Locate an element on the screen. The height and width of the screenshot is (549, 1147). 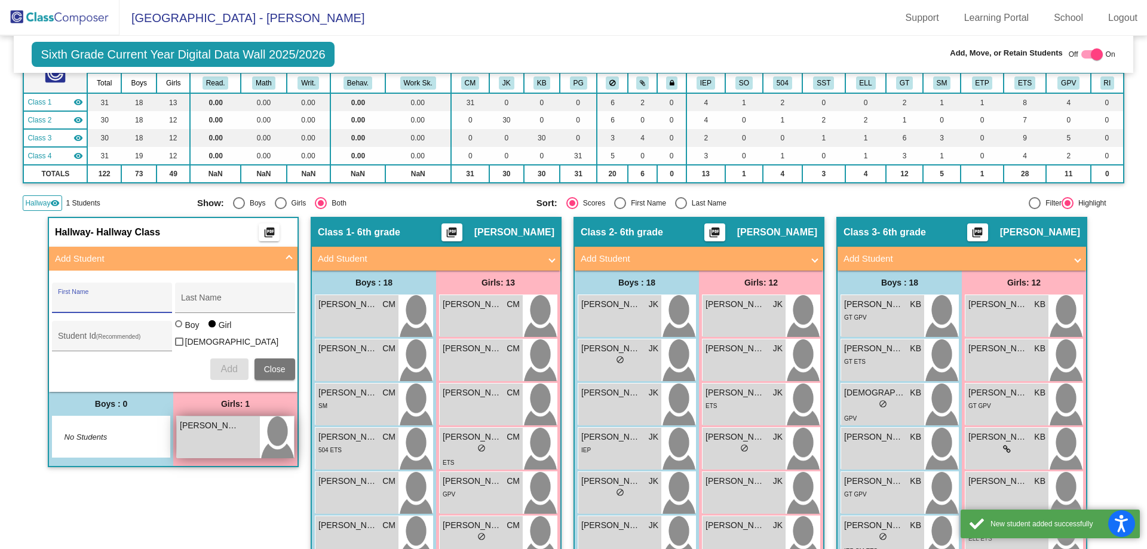
span: Show: is located at coordinates (210, 203).